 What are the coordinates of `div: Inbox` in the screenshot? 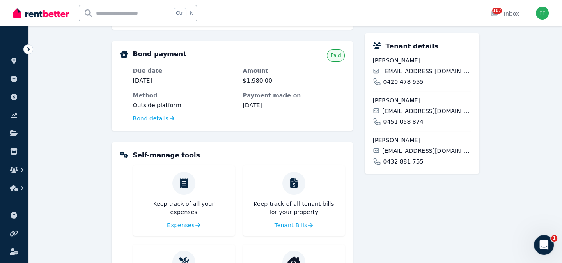 It's located at (505, 14).